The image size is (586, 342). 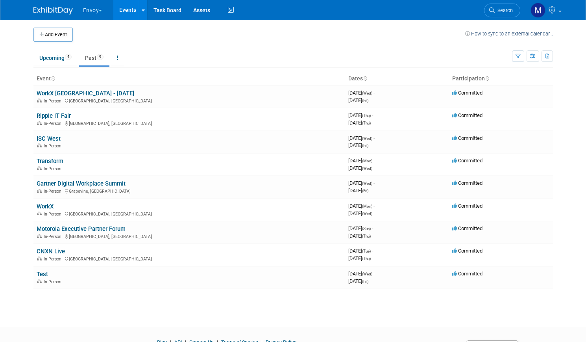 I want to click on th: Dates, so click(x=397, y=79).